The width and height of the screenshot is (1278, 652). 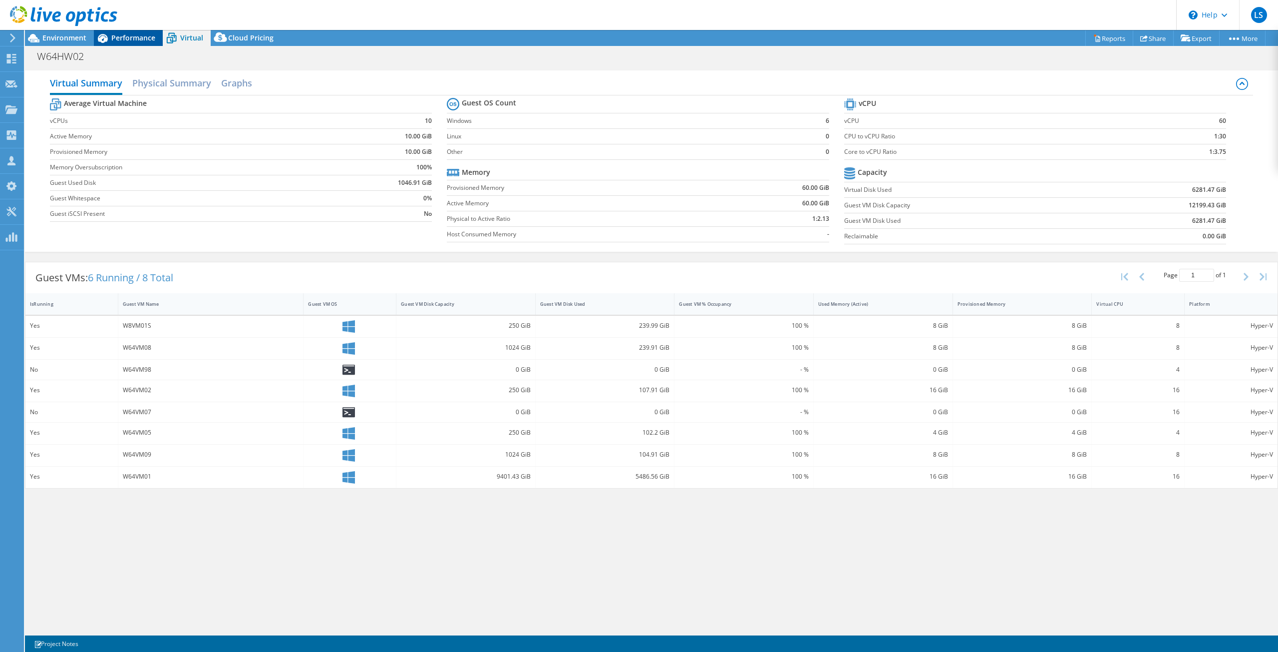 What do you see at coordinates (428, 214) in the screenshot?
I see `b: No` at bounding box center [428, 214].